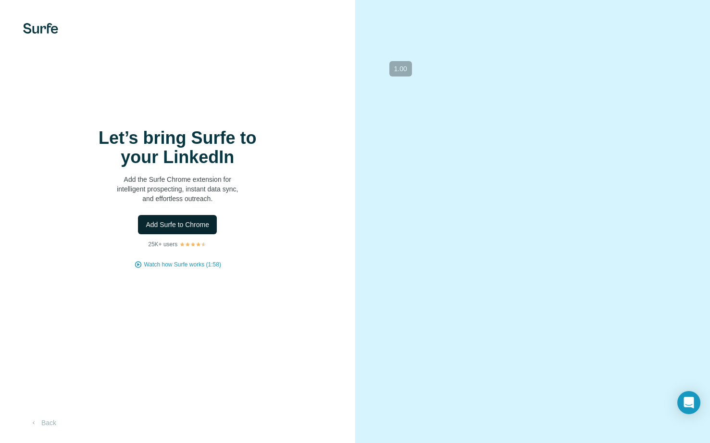  What do you see at coordinates (163, 244) in the screenshot?
I see `p: 25K+ users` at bounding box center [163, 244].